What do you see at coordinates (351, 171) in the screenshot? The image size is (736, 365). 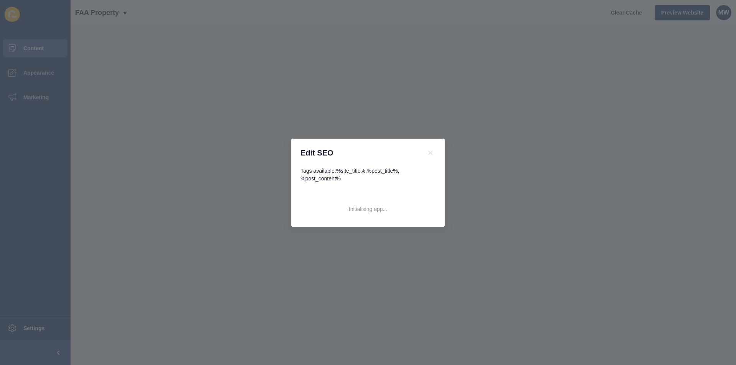 I see `code: %site_title%` at bounding box center [351, 171].